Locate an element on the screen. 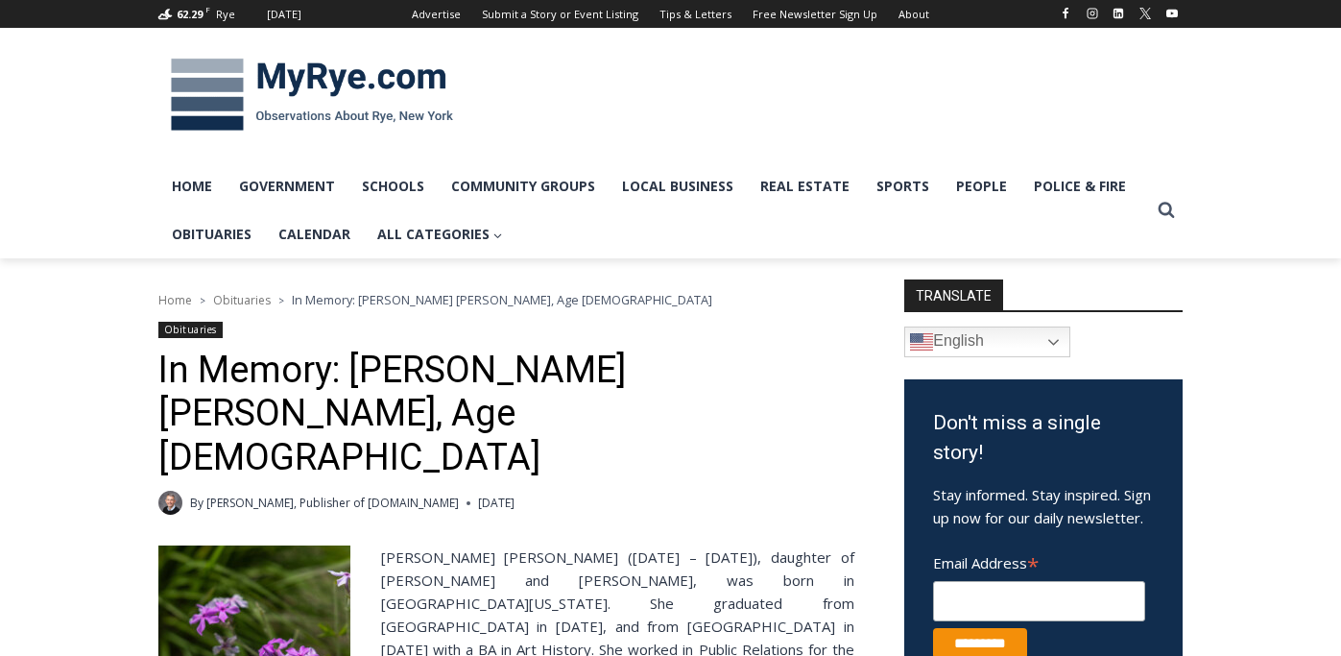  a: YouTube is located at coordinates (1172, 13).